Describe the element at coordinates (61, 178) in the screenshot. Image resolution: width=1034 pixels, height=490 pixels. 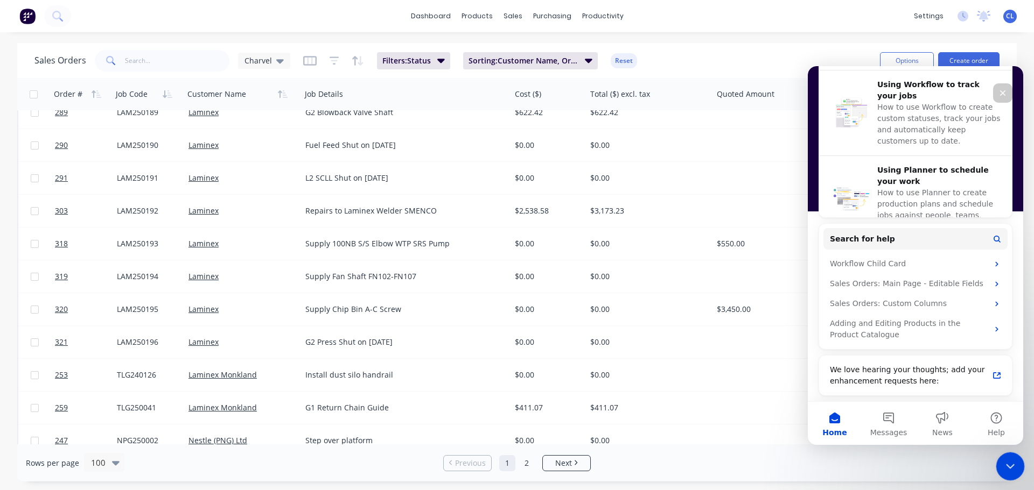
I see `span: 291` at that location.